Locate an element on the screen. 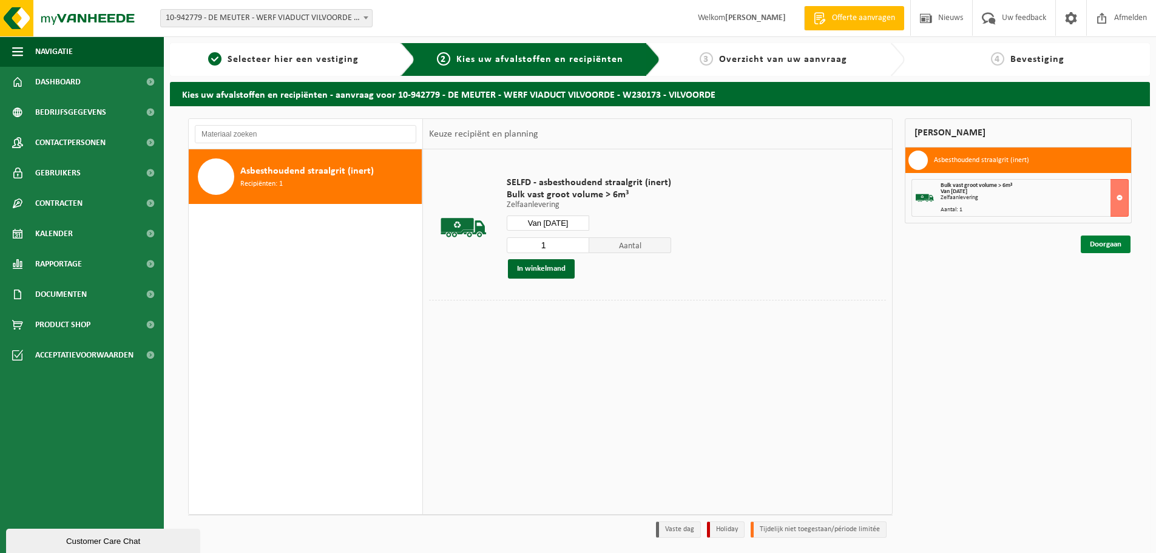 Image resolution: width=1156 pixels, height=553 pixels. span: Contracten is located at coordinates (59, 203).